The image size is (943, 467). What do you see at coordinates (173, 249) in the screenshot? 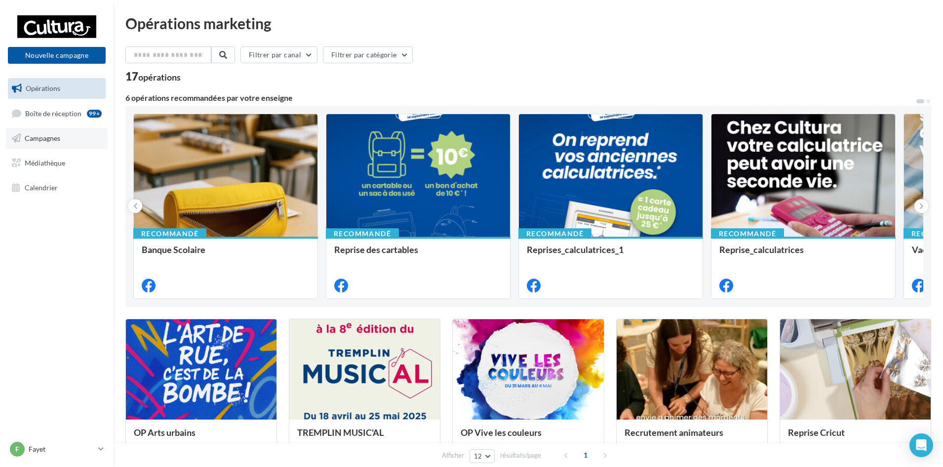
I see `span: Banque Scolaire` at bounding box center [173, 249].